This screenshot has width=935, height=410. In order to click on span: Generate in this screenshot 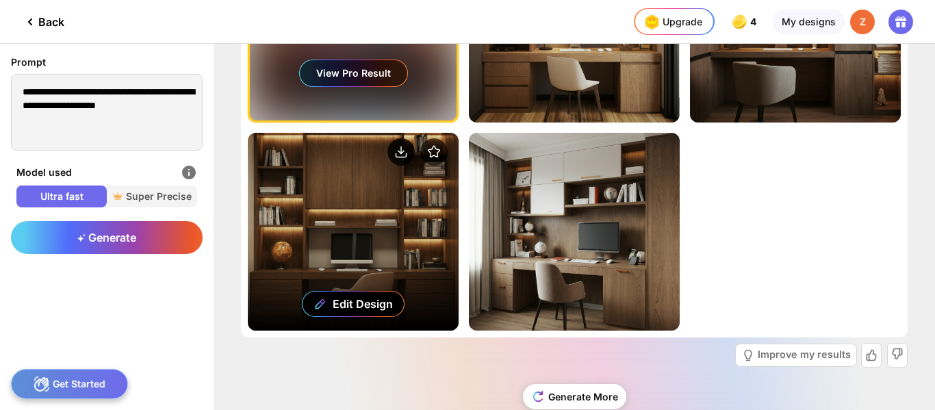, I will do `click(107, 238)`.